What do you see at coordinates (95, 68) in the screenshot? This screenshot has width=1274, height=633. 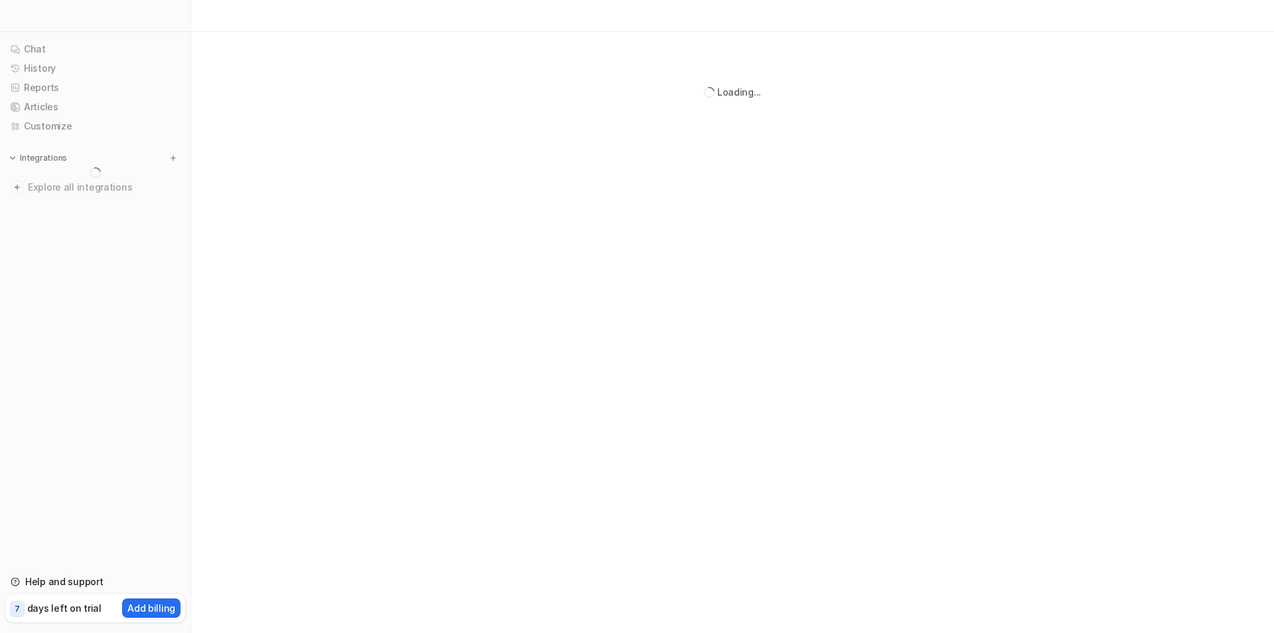 I see `a: History` at bounding box center [95, 68].